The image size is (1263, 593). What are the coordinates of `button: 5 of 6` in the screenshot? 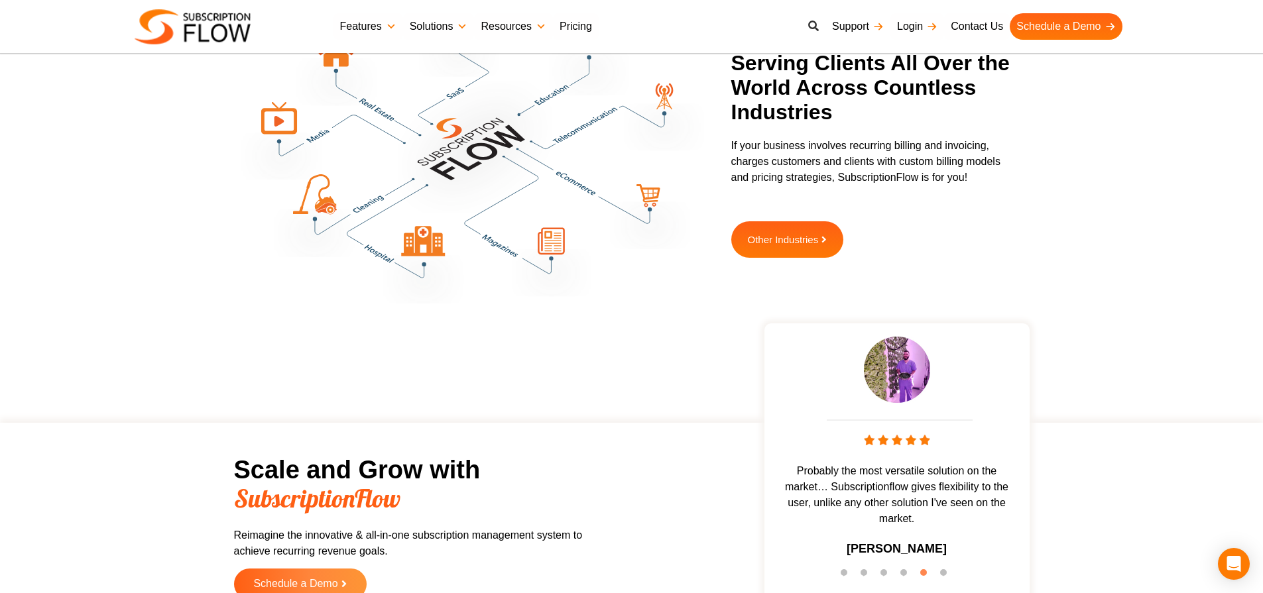 It's located at (927, 576).